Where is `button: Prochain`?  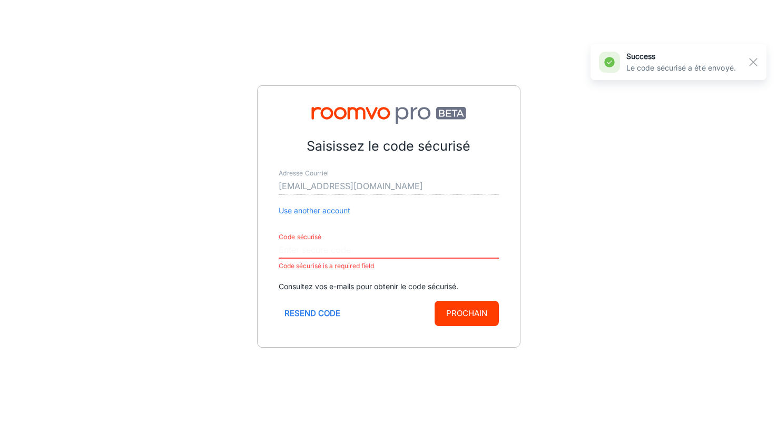 button: Prochain is located at coordinates (466, 313).